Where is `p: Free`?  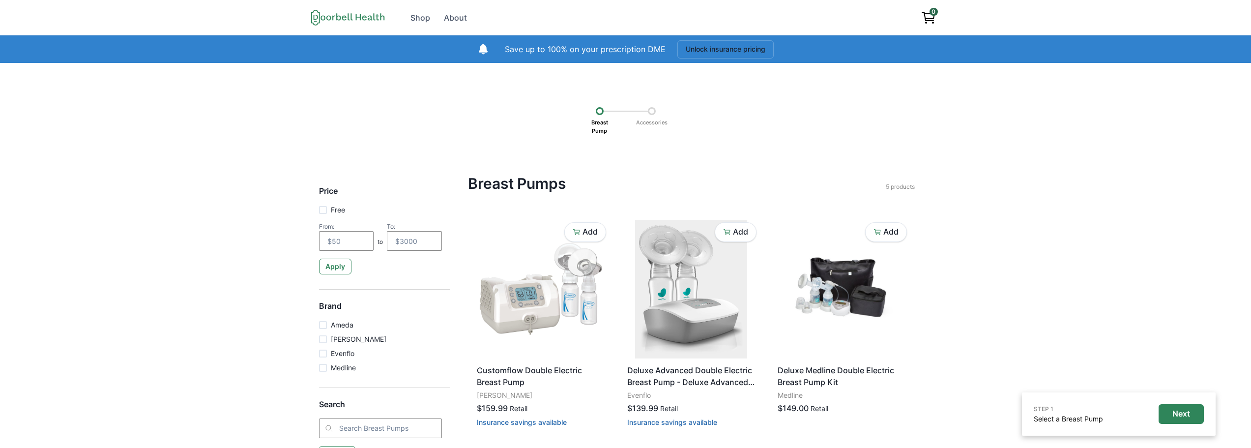 p: Free is located at coordinates (338, 209).